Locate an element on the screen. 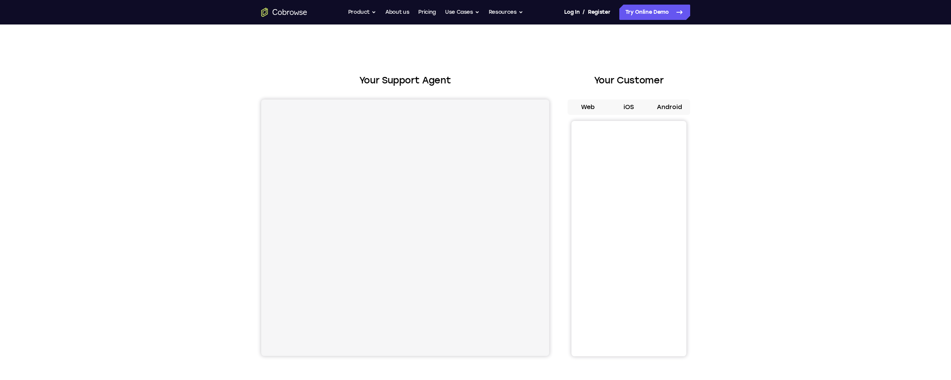 This screenshot has width=951, height=380. h2: Your Support Agent is located at coordinates (405, 80).